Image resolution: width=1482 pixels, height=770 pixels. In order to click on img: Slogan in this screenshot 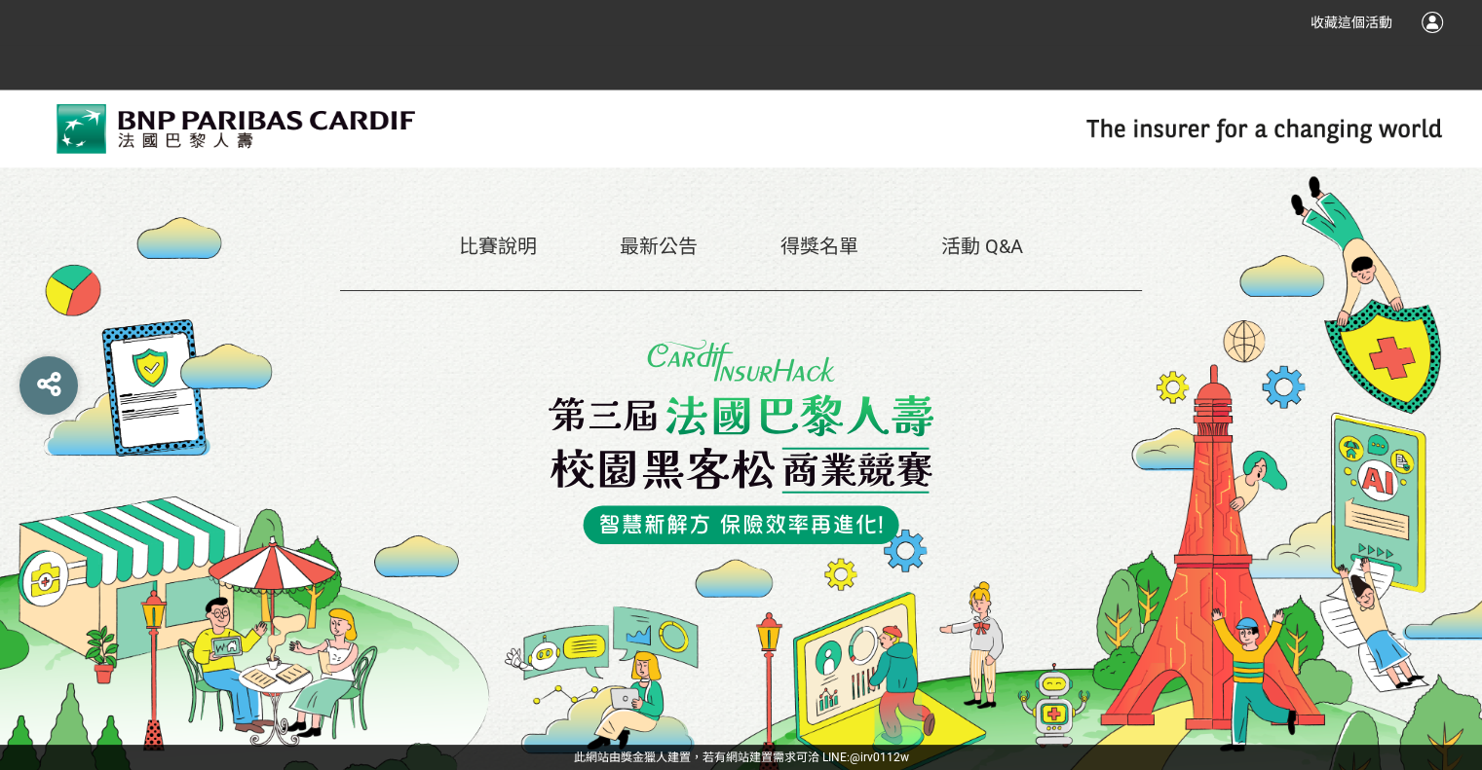, I will do `click(741, 442)`.